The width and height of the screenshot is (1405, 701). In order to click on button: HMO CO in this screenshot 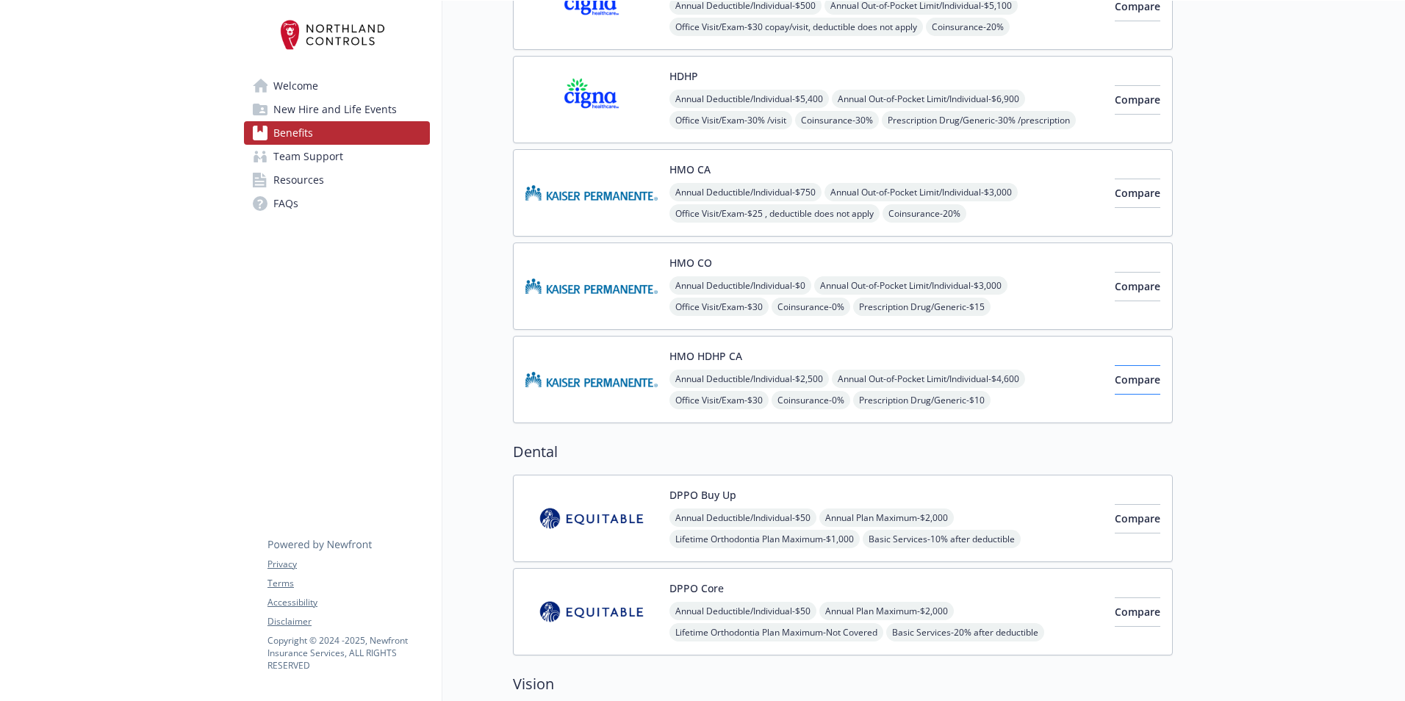, I will do `click(691, 262)`.